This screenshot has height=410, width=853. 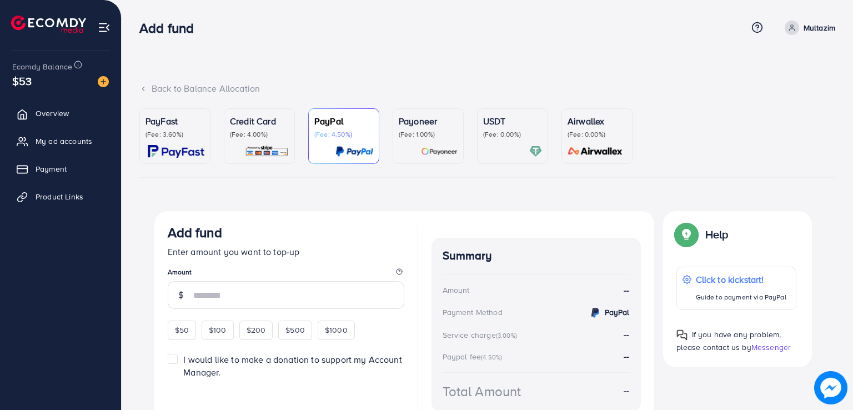 I want to click on p: USDT, so click(x=512, y=121).